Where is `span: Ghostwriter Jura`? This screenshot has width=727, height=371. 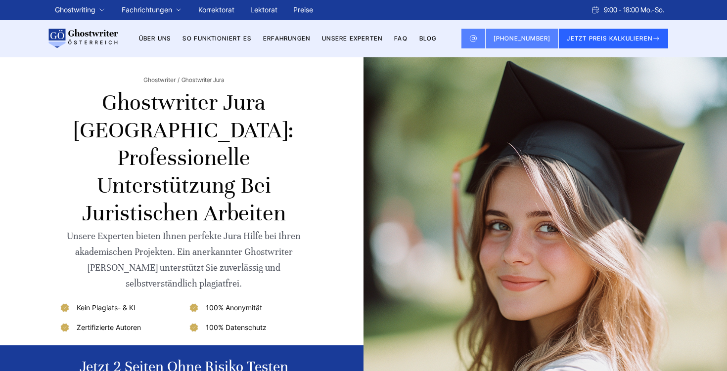
span: Ghostwriter Jura is located at coordinates (203, 80).